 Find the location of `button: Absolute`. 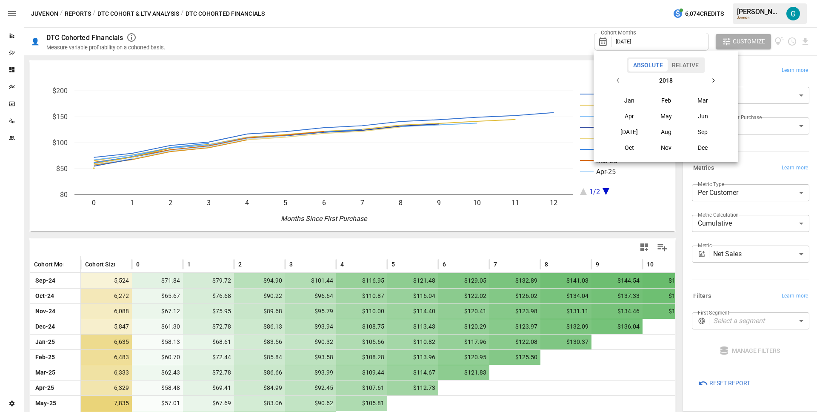

button: Absolute is located at coordinates (648, 65).